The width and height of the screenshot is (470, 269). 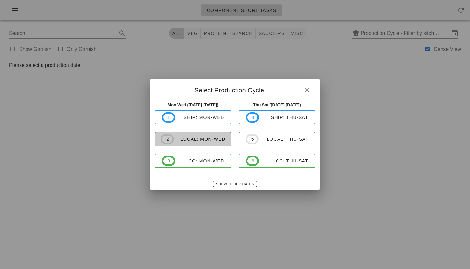 What do you see at coordinates (284, 161) in the screenshot?
I see `div: CC: Thu-Sat` at bounding box center [284, 161].